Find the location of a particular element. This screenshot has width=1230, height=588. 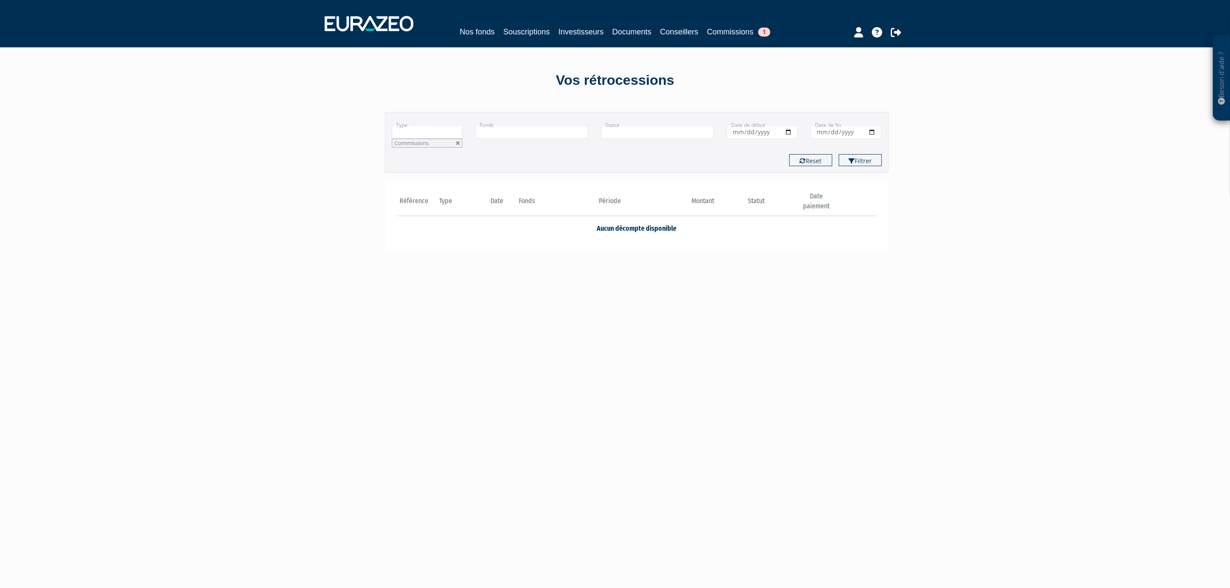

span: Commissions is located at coordinates (412, 143).